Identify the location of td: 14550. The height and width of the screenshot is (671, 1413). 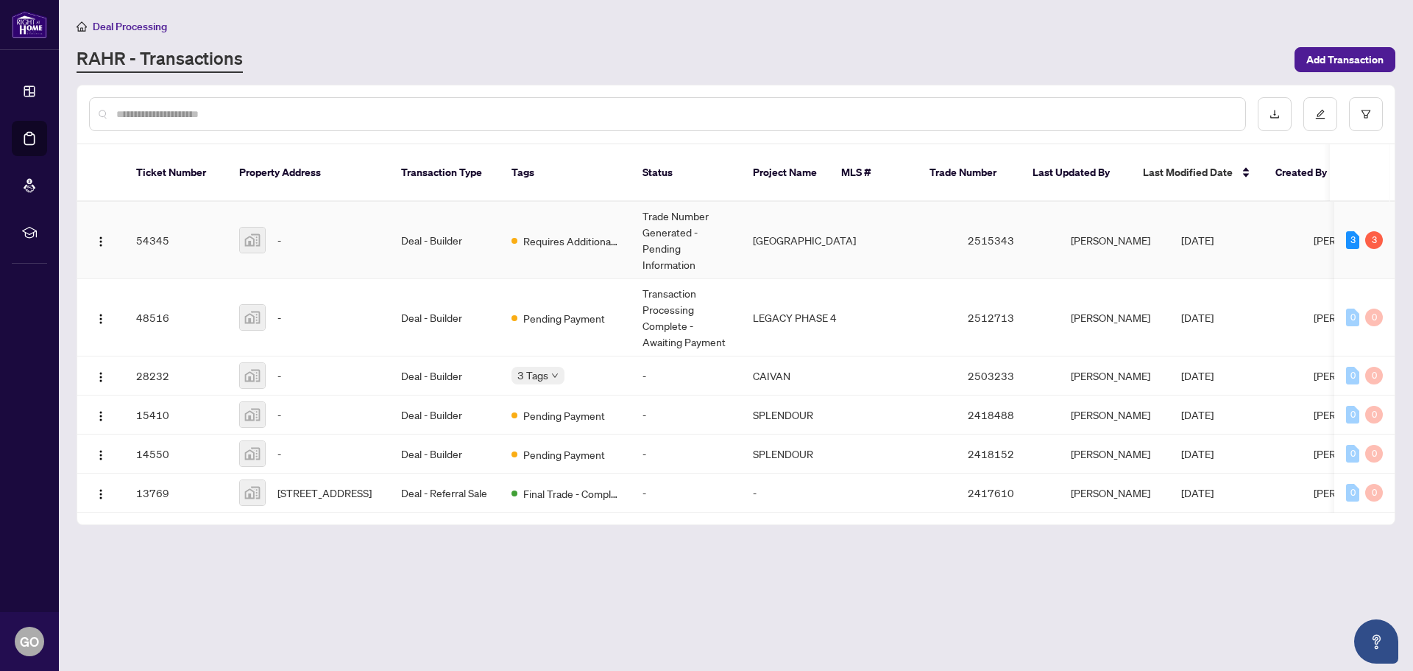
(176, 453).